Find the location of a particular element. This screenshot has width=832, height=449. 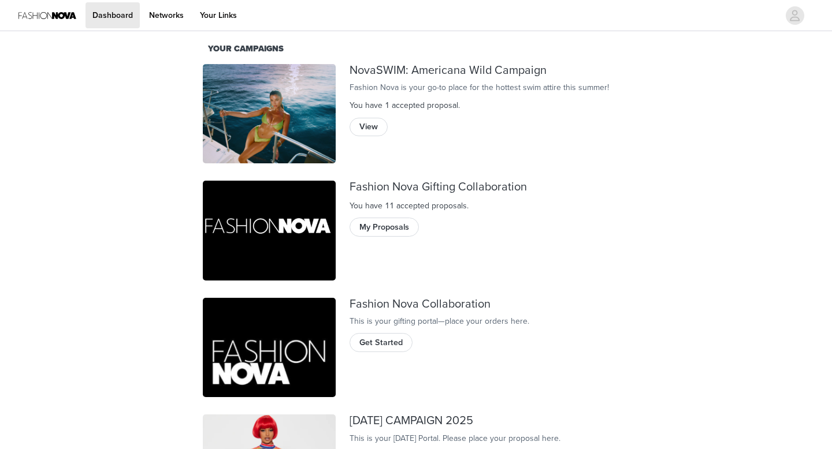

a: View is located at coordinates (369, 123).